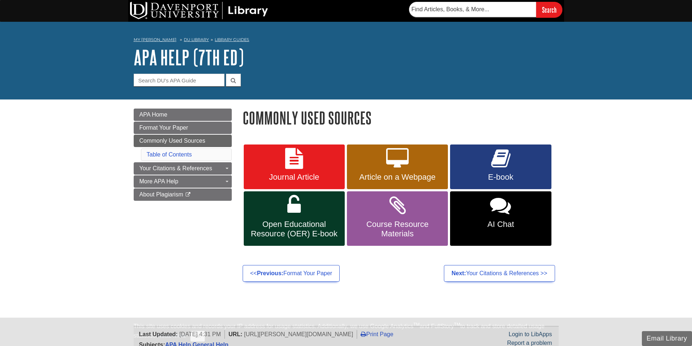 The width and height of the screenshot is (692, 346). Describe the element at coordinates (397, 229) in the screenshot. I see `span: Course Resource Materials` at that location.